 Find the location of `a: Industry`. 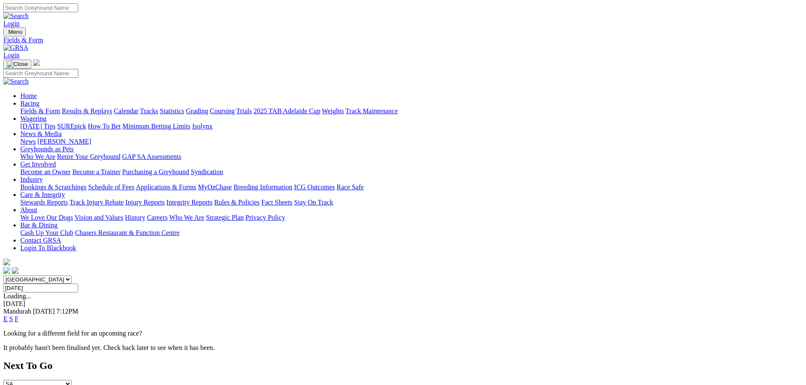

a: Industry is located at coordinates (31, 179).